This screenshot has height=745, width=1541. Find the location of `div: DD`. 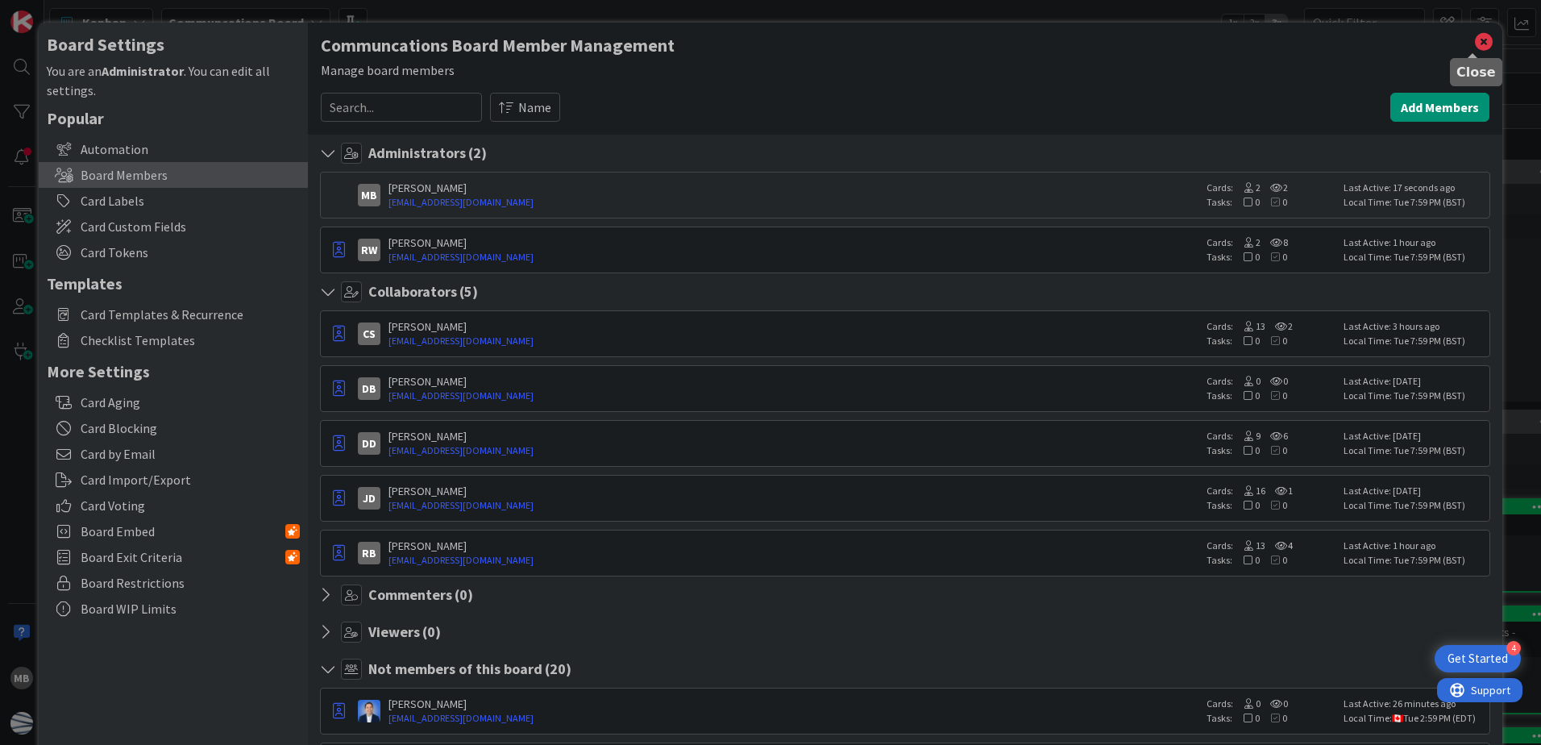

div: DD is located at coordinates (369, 443).